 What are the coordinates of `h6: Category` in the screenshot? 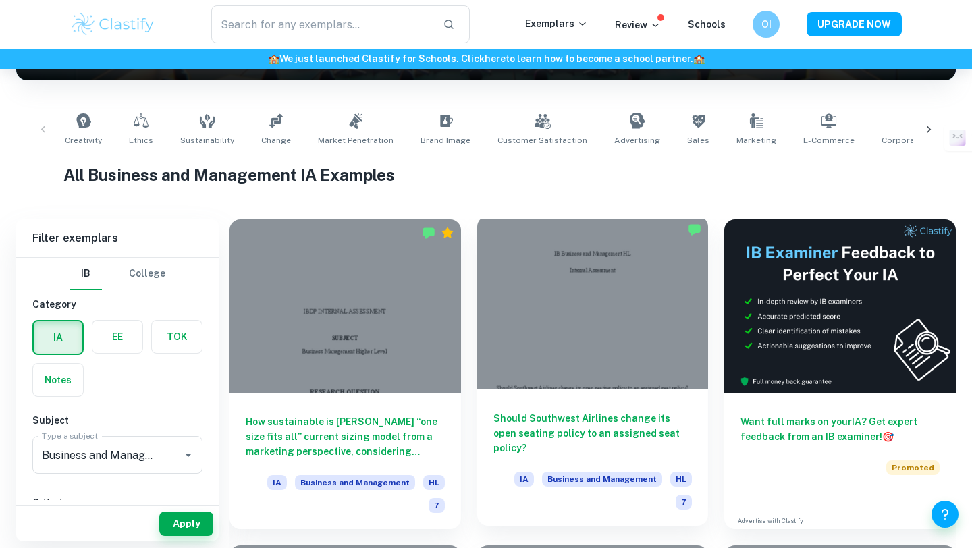 It's located at (117, 304).